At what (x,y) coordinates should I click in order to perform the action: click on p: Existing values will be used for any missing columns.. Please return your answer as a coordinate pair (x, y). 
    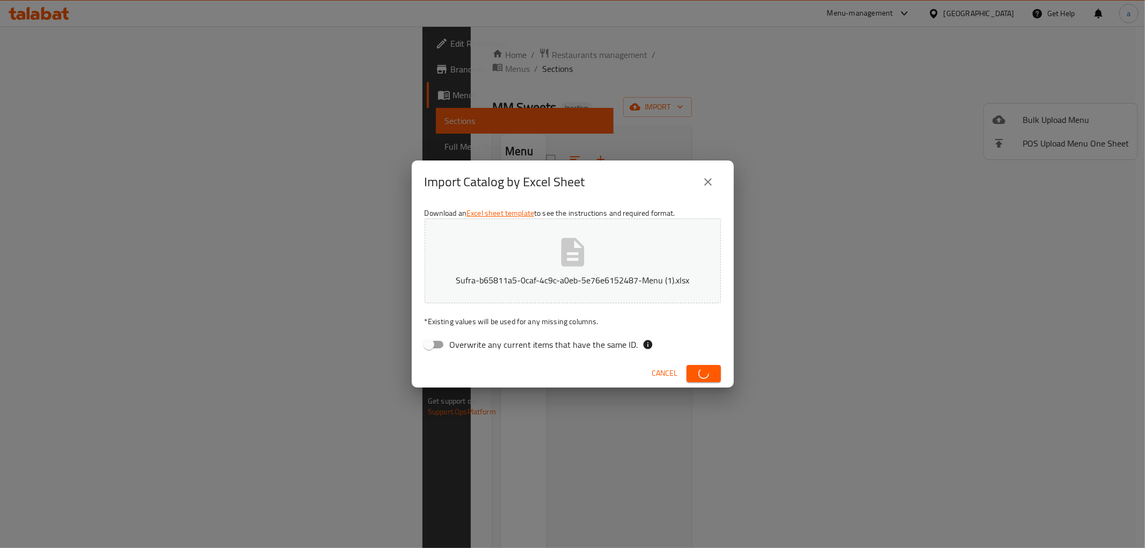
    Looking at the image, I should click on (573, 322).